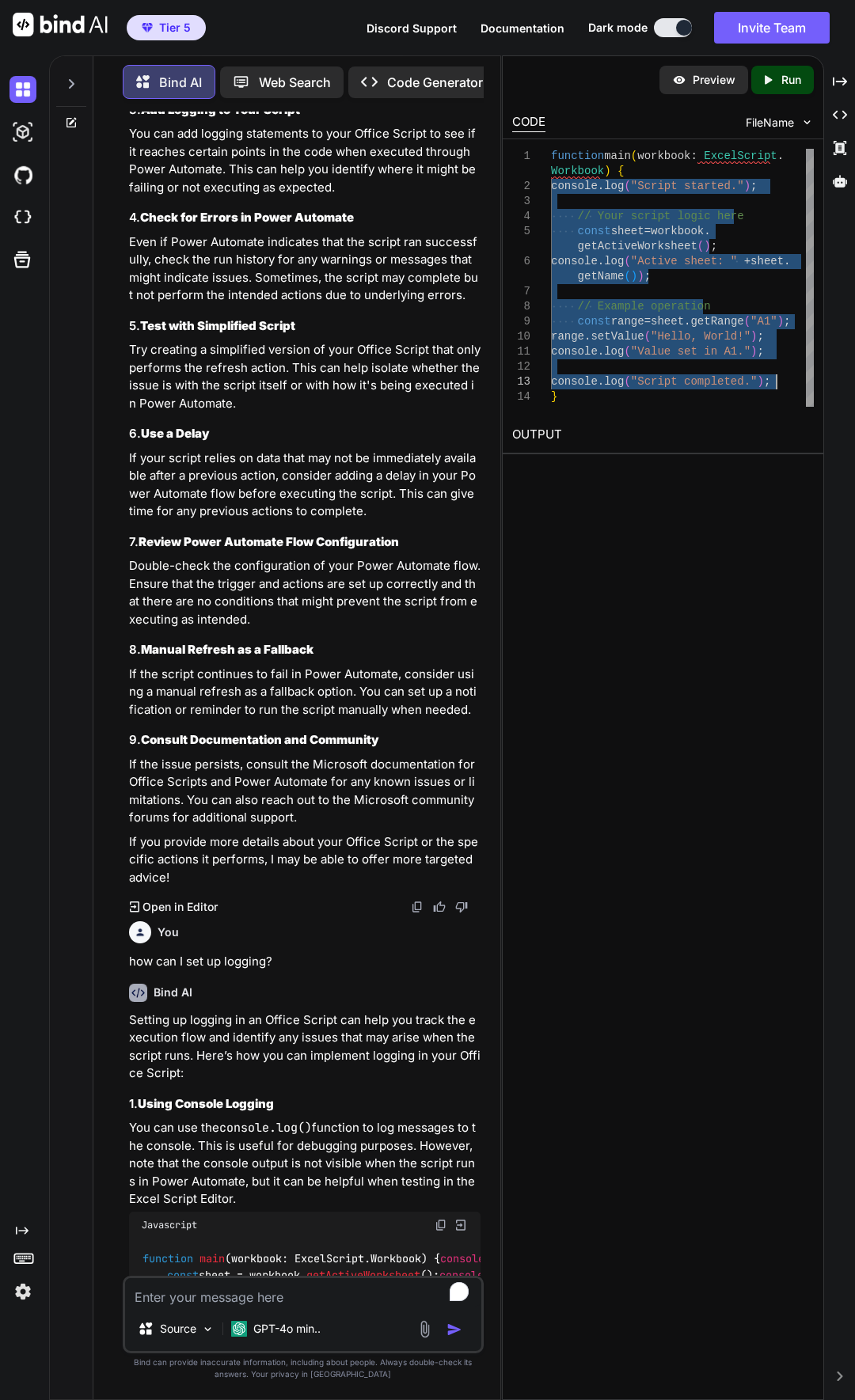 This screenshot has width=855, height=1400. I want to click on p: If you provide more details about your Office Script or the specific actions it performs, I may b..., so click(304, 861).